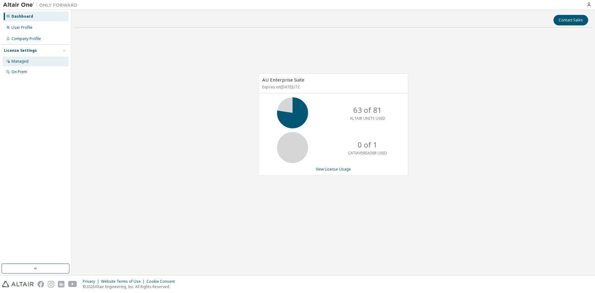 This screenshot has height=293, width=595. I want to click on button: Contact Sales, so click(571, 20).